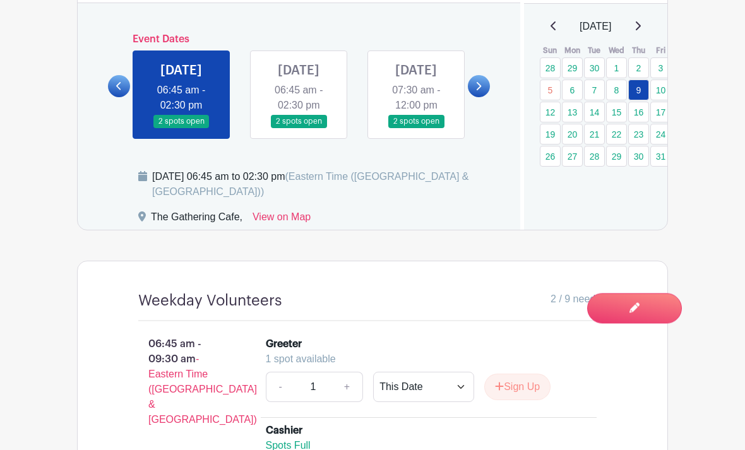 The height and width of the screenshot is (450, 745). What do you see at coordinates (550, 90) in the screenshot?
I see `a: 5` at bounding box center [550, 90].